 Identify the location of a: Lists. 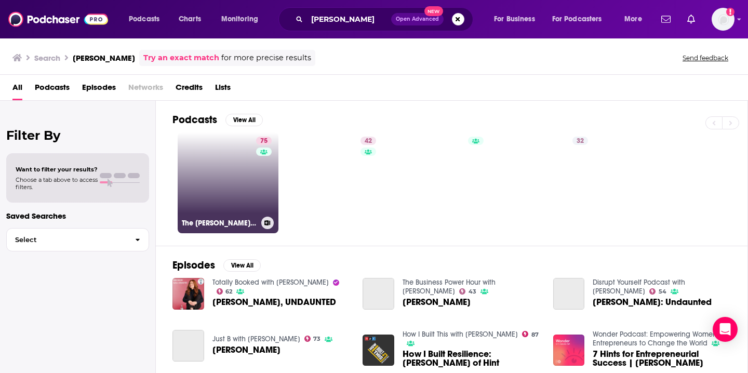
(223, 89).